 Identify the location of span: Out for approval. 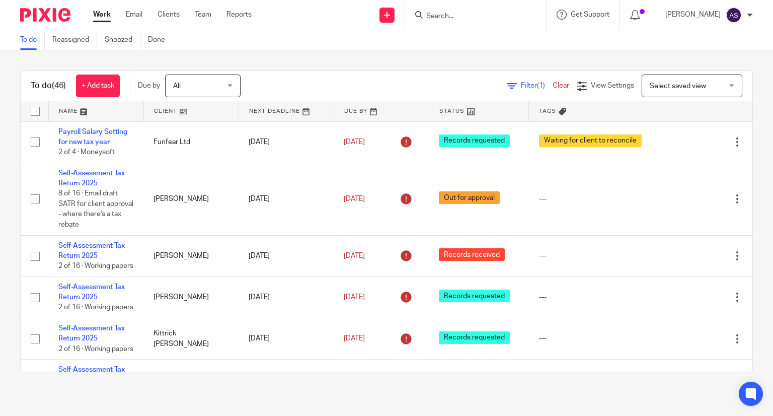
(469, 197).